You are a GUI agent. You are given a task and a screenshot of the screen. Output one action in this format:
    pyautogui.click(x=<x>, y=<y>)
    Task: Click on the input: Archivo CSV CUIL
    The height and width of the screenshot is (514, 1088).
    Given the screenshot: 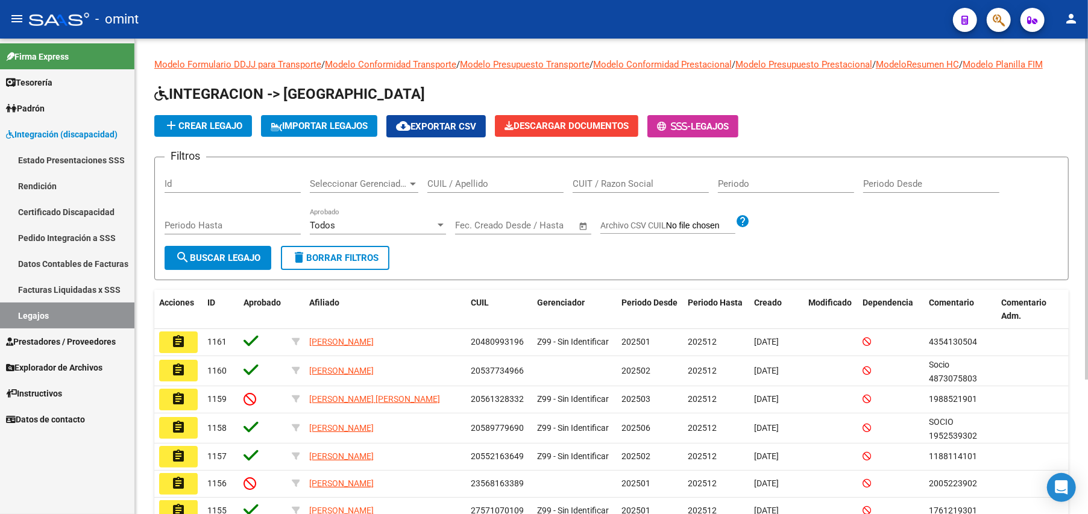 What is the action you would take?
    pyautogui.click(x=700, y=226)
    